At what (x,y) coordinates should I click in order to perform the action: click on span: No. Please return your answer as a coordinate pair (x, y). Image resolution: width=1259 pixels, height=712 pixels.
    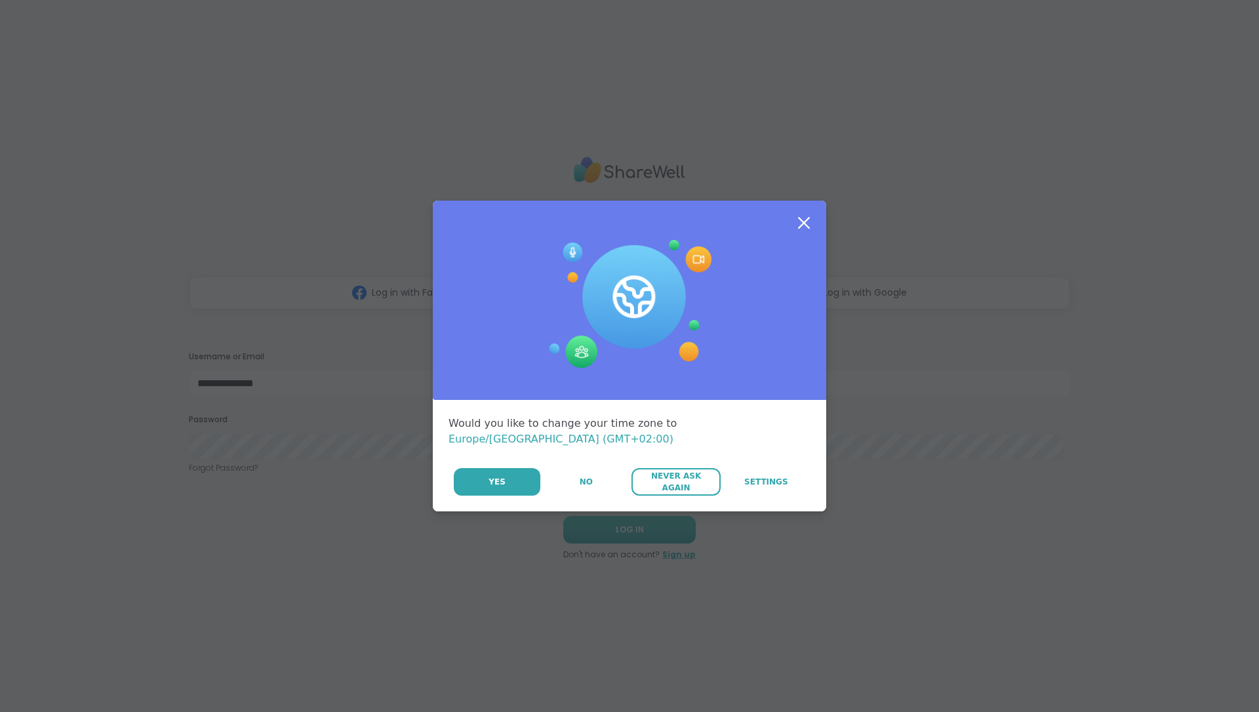
    Looking at the image, I should click on (586, 482).